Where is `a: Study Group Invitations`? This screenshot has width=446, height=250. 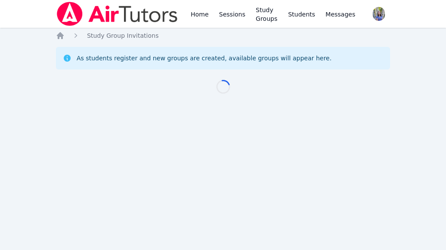 a: Study Group Invitations is located at coordinates (123, 36).